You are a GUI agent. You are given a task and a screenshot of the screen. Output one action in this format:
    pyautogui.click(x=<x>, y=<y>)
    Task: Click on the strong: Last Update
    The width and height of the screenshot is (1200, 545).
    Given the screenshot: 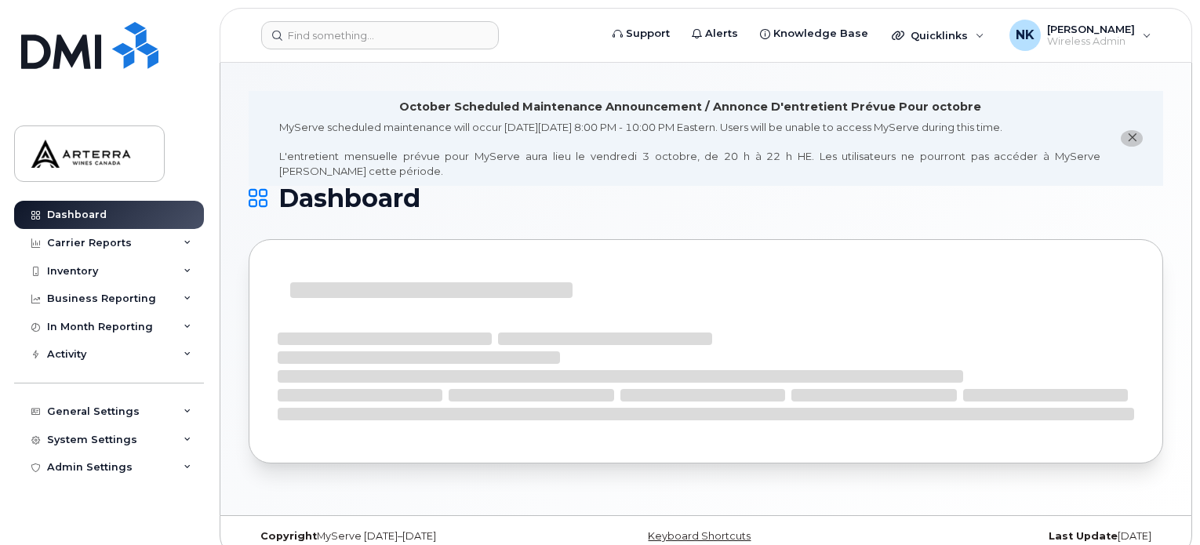 What is the action you would take?
    pyautogui.click(x=1084, y=536)
    